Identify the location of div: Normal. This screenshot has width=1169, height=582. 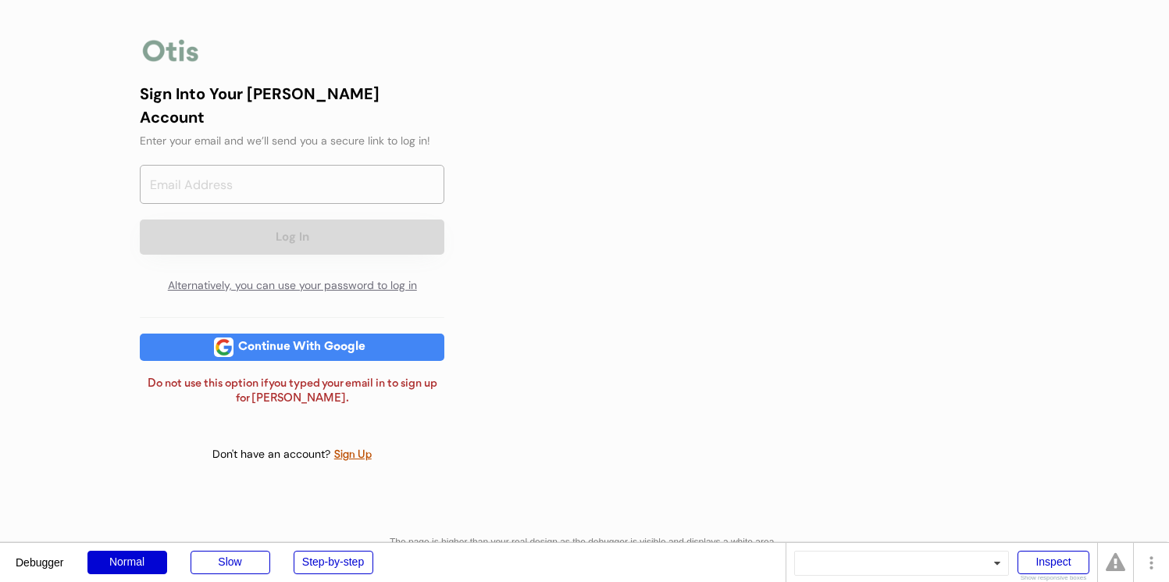
(127, 562).